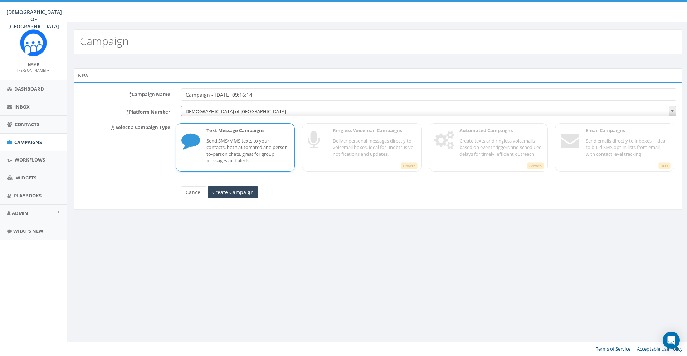 Image resolution: width=687 pixels, height=356 pixels. Describe the element at coordinates (429, 94) in the screenshot. I see `input: Enter Campaign Name` at that location.